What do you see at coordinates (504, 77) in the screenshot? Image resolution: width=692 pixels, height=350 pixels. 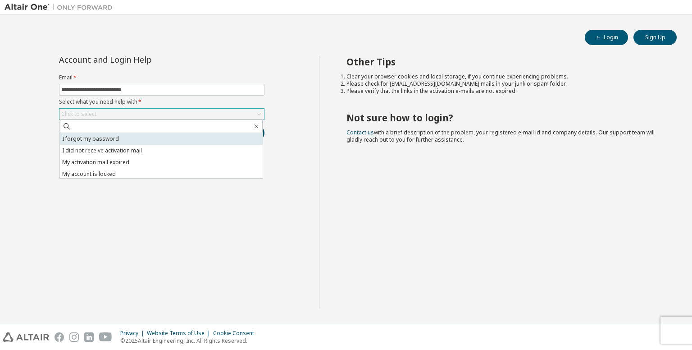 I see `li: Clear your browser cookies and local storage, if you continue experiencing problems.` at bounding box center [504, 77].